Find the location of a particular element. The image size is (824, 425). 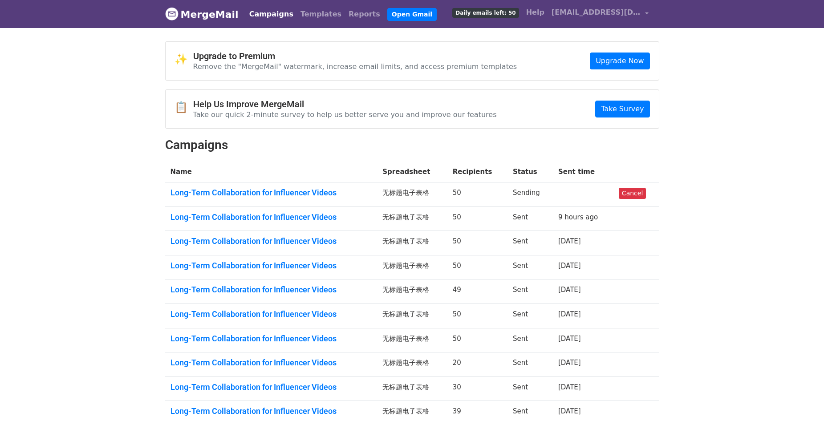

td: 39 is located at coordinates (477, 413).